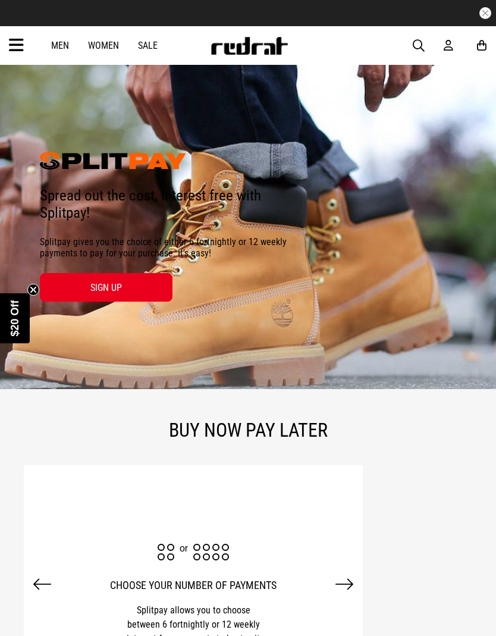 This screenshot has height=636, width=496. What do you see at coordinates (193, 585) in the screenshot?
I see `h3: CHOOSE YOUR NUMBER OF PAYMENTS` at bounding box center [193, 585].